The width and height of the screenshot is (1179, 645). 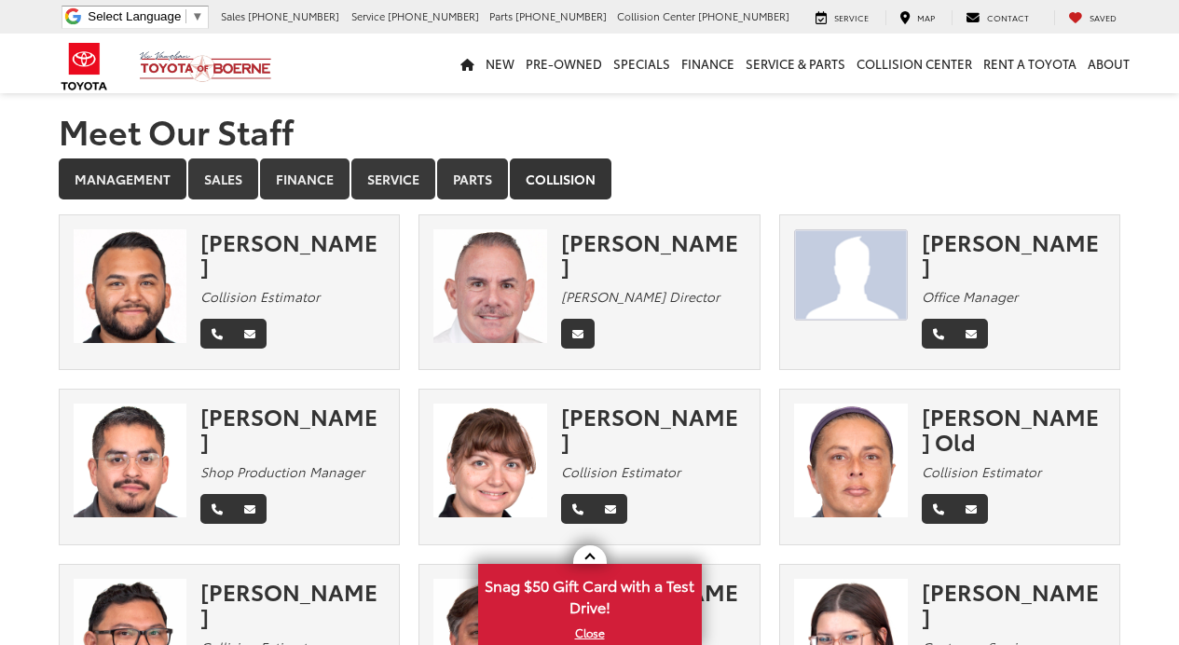 What do you see at coordinates (590, 130) in the screenshot?
I see `div: Meet Our Staff` at bounding box center [590, 130].